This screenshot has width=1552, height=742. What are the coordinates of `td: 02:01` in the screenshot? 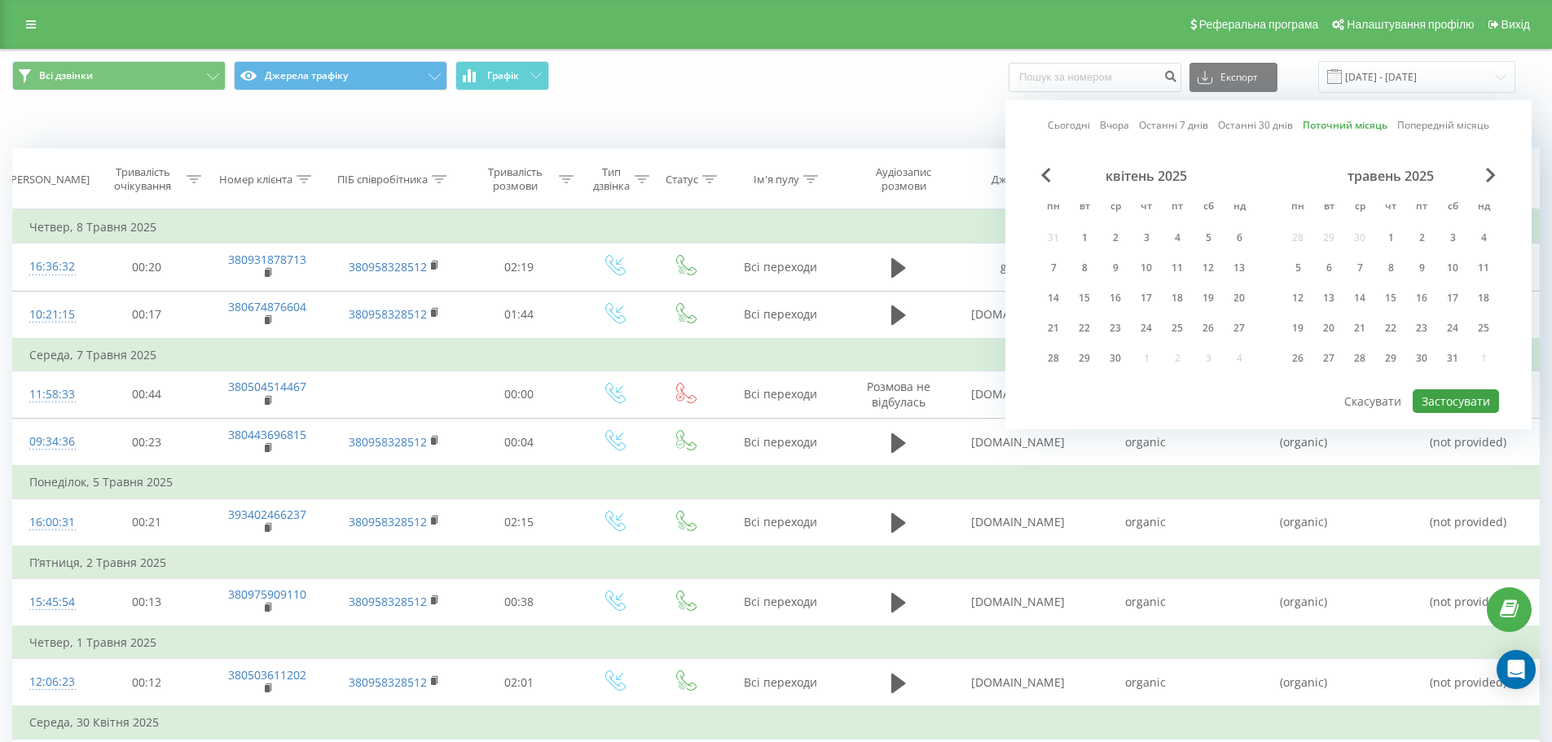 It's located at (519, 683).